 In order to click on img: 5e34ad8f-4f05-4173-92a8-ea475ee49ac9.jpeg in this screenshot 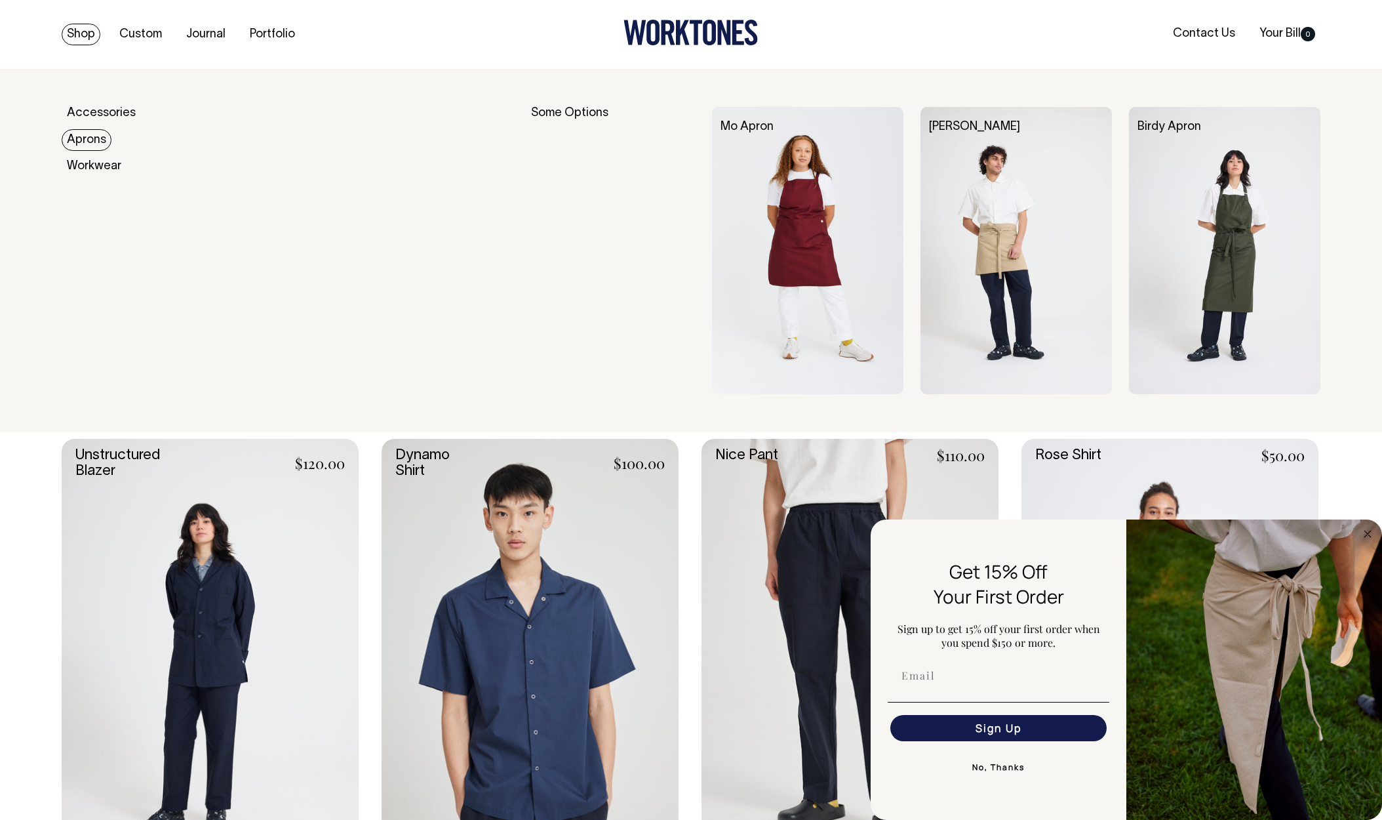, I will do `click(1255, 670)`.